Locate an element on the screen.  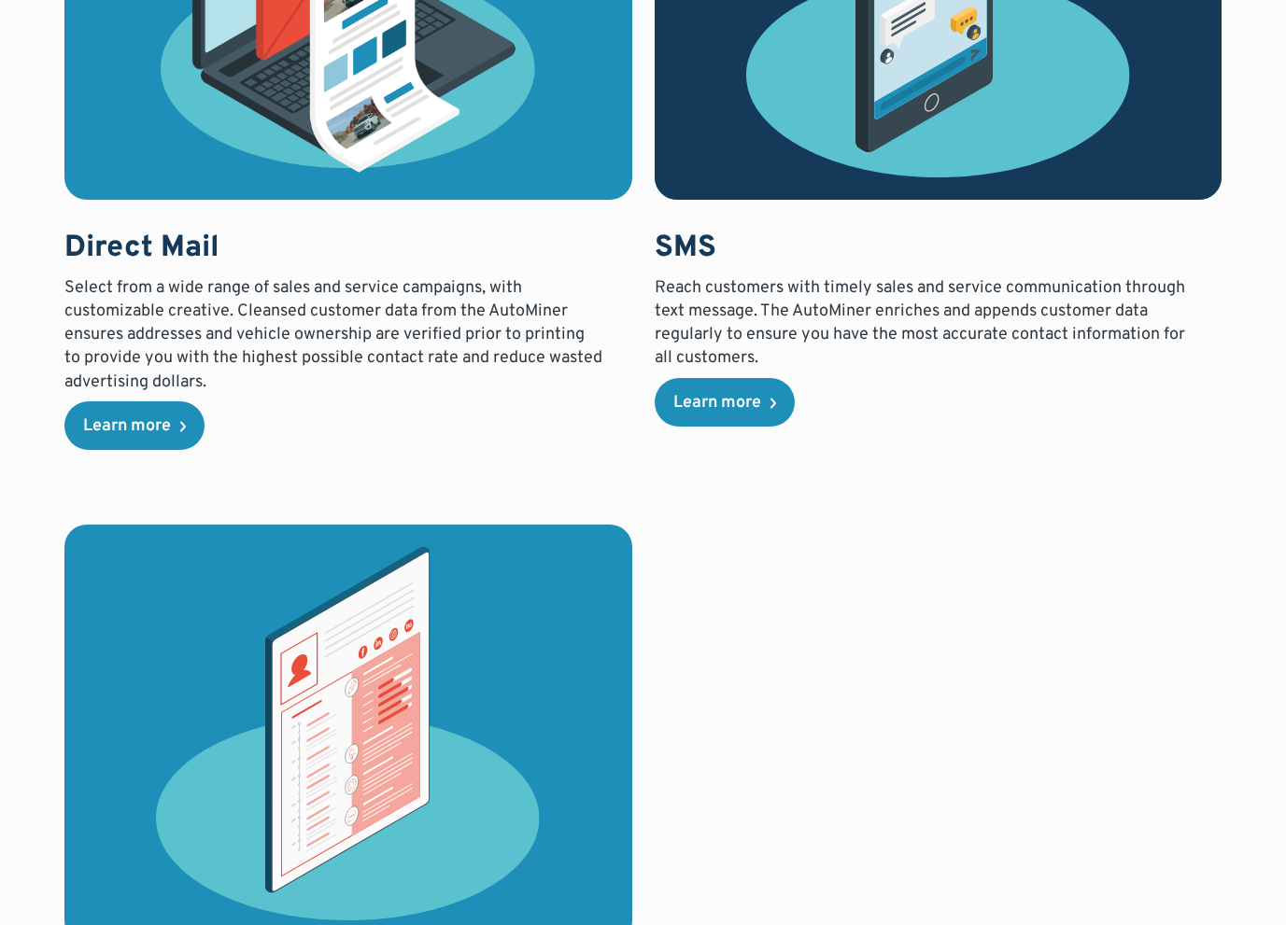
h3: SMS is located at coordinates (923, 249).